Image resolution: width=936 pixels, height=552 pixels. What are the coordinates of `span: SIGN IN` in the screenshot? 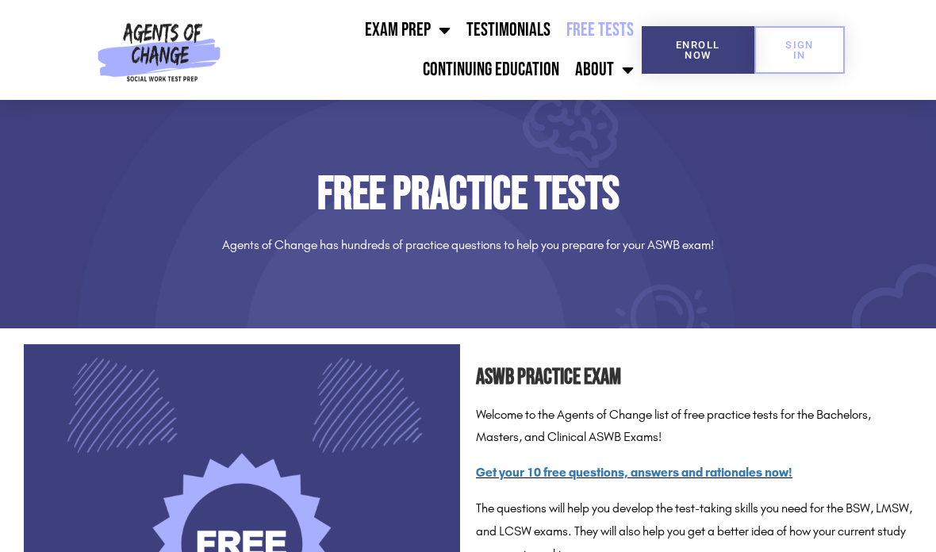 It's located at (800, 50).